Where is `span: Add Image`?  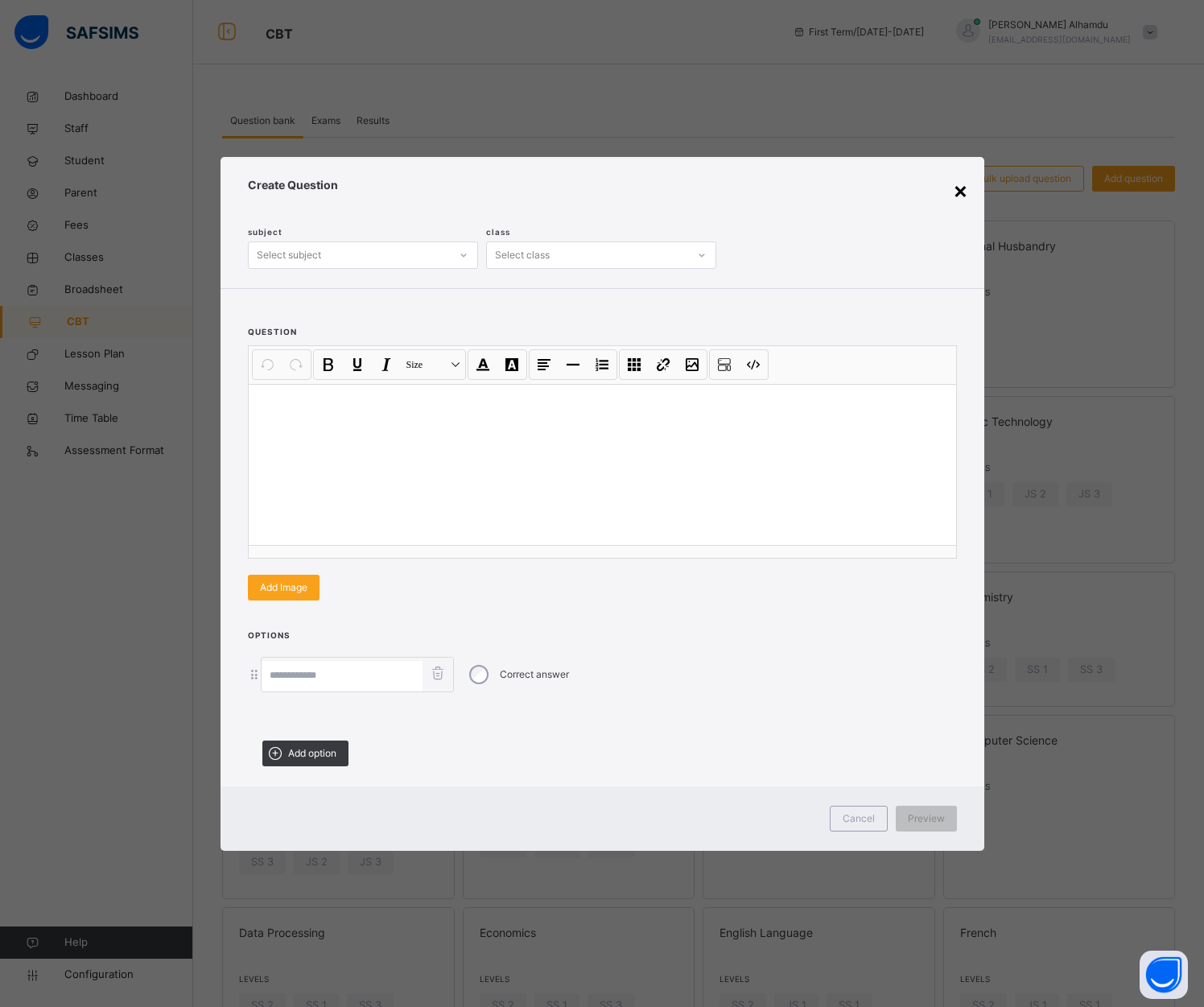 span: Add Image is located at coordinates (283, 587).